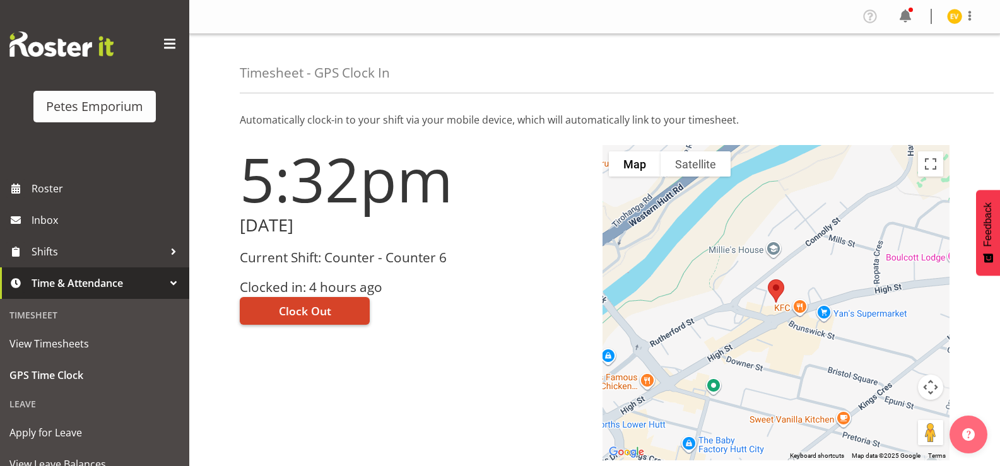 The height and width of the screenshot is (466, 1000). Describe the element at coordinates (107, 220) in the screenshot. I see `span: Inbox` at that location.